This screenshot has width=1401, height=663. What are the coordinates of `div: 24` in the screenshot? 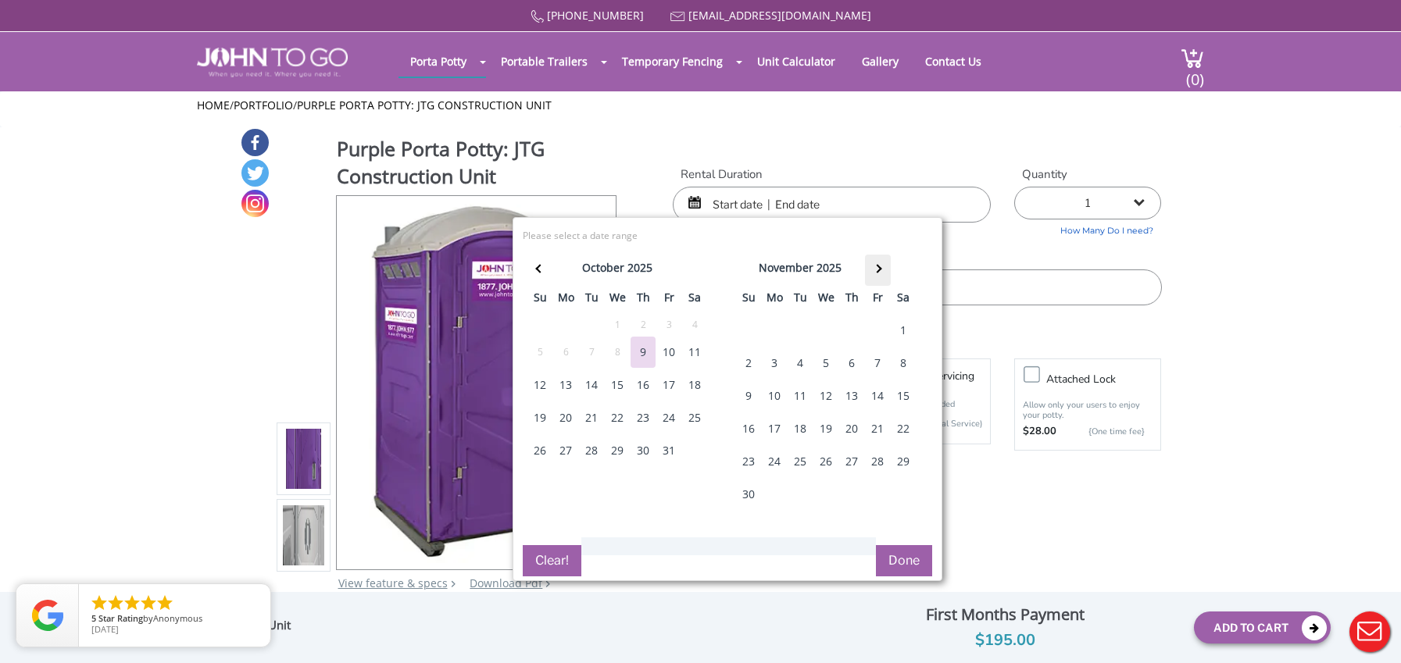 It's located at (669, 418).